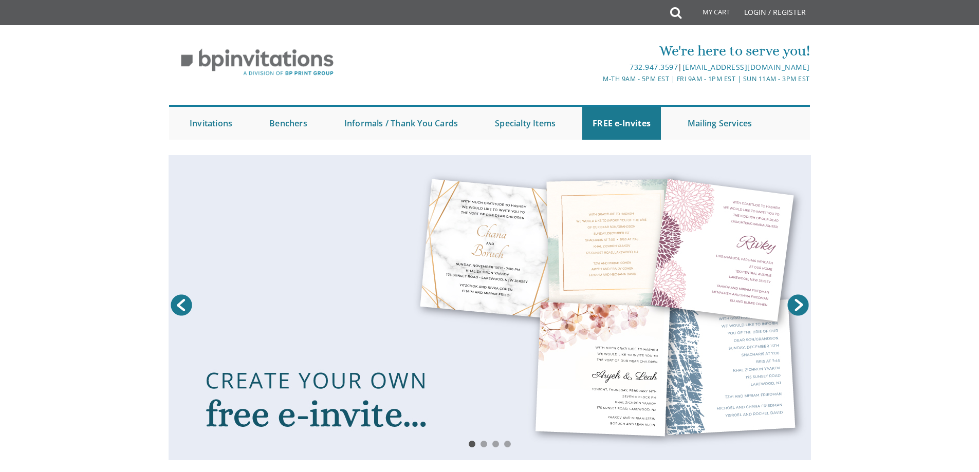 The height and width of the screenshot is (472, 979). Describe the element at coordinates (654, 67) in the screenshot. I see `a: 732.947.3597` at that location.